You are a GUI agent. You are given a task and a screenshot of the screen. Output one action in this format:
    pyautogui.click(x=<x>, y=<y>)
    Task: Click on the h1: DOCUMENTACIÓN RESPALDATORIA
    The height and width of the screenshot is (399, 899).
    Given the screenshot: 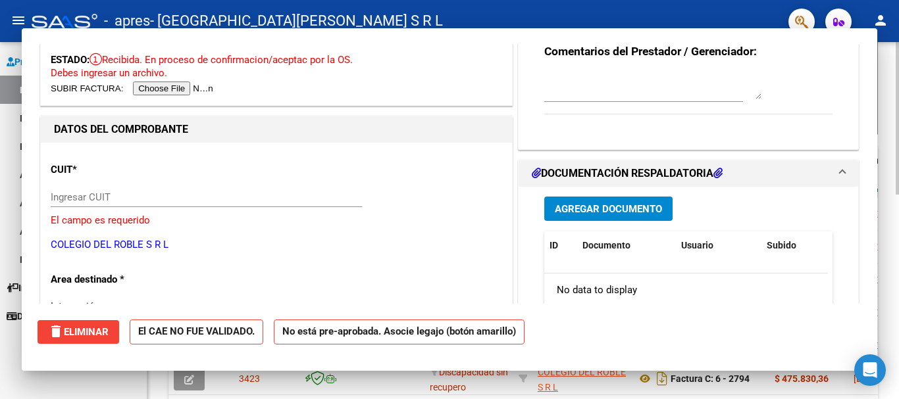 What is the action you would take?
    pyautogui.click(x=627, y=174)
    